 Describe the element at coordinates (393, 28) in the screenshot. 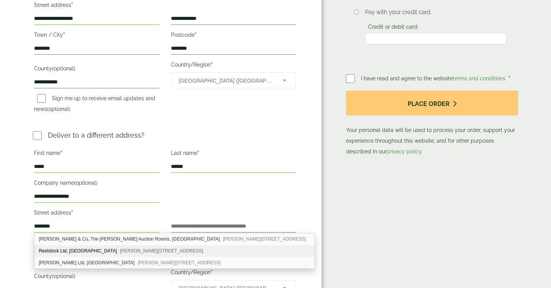

I see `label: Credit or debit card` at that location.